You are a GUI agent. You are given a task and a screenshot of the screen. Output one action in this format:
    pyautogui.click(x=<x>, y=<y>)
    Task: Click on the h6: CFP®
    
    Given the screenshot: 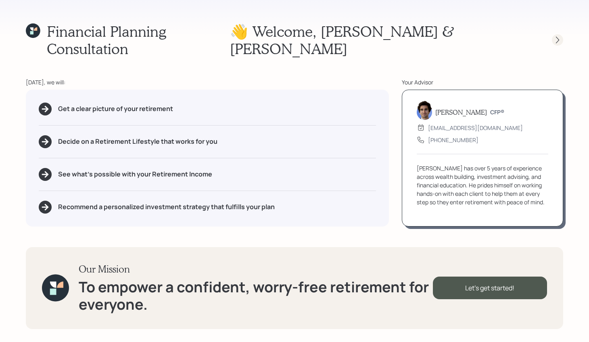 What is the action you would take?
    pyautogui.click(x=497, y=112)
    